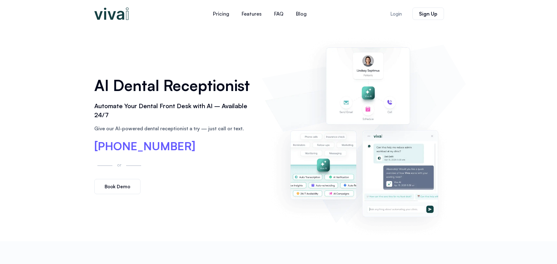  I want to click on p: or, so click(119, 165).